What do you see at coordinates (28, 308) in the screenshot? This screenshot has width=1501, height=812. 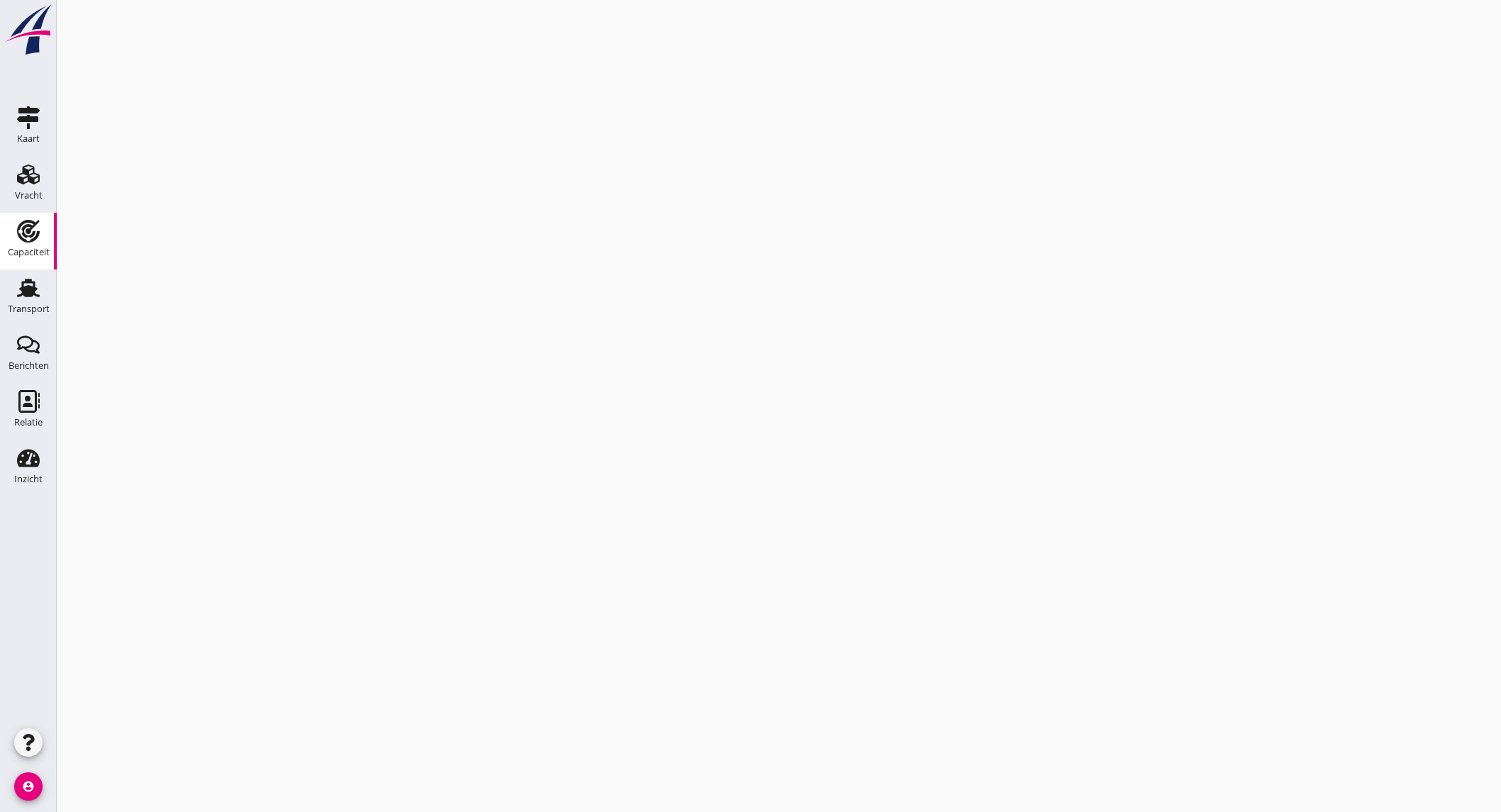 I see `div: Transport` at bounding box center [28, 308].